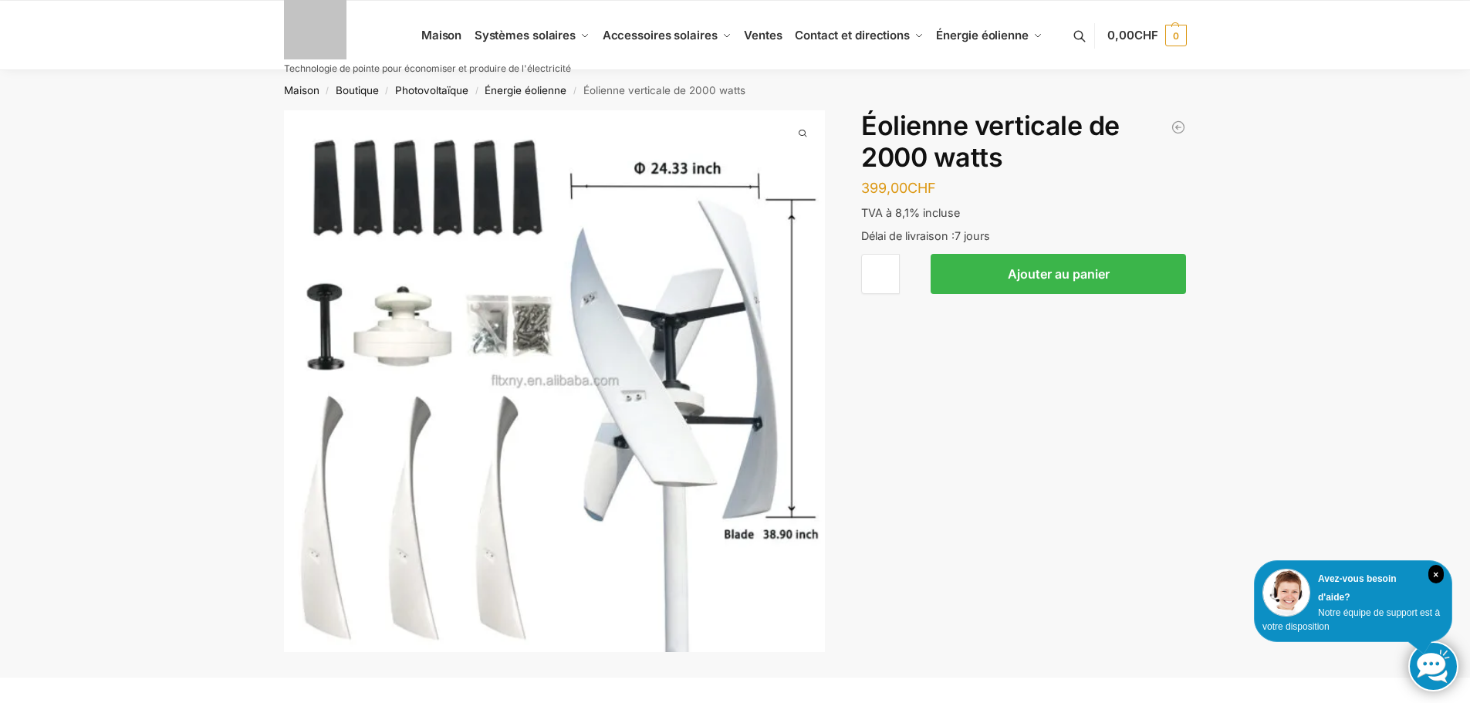 The width and height of the screenshot is (1470, 703). I want to click on font: 399,00, so click(884, 187).